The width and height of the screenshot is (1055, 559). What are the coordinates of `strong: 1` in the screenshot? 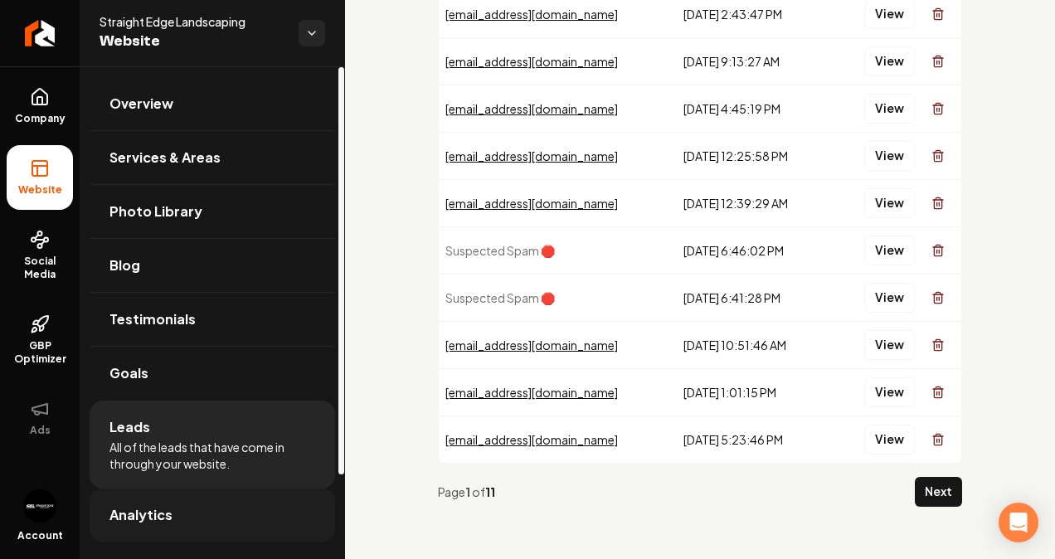 It's located at (469, 492).